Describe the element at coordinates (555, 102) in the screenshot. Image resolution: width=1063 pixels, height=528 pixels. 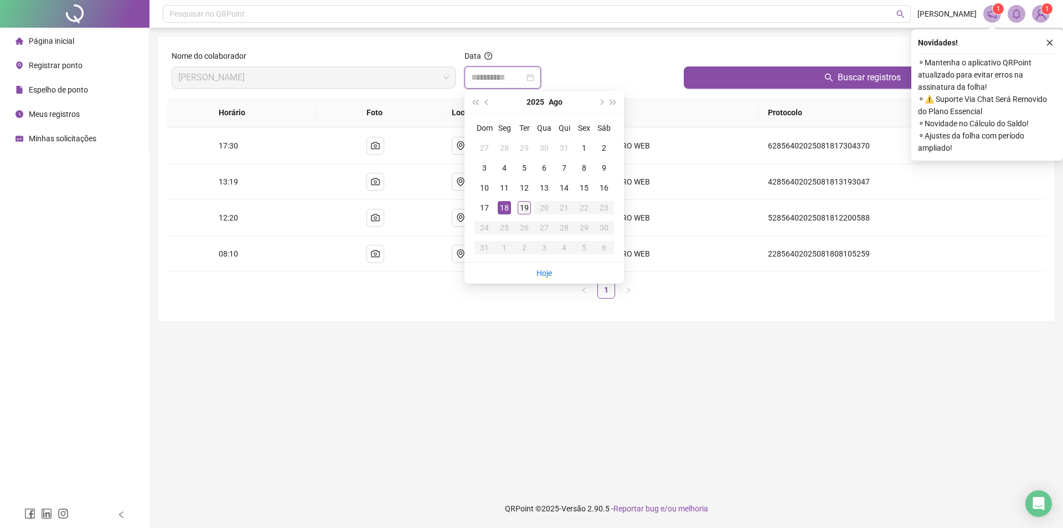
I see `button: month panel` at that location.